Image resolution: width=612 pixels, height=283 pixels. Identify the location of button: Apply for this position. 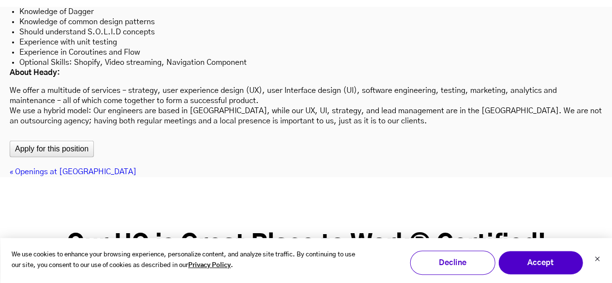
(52, 149).